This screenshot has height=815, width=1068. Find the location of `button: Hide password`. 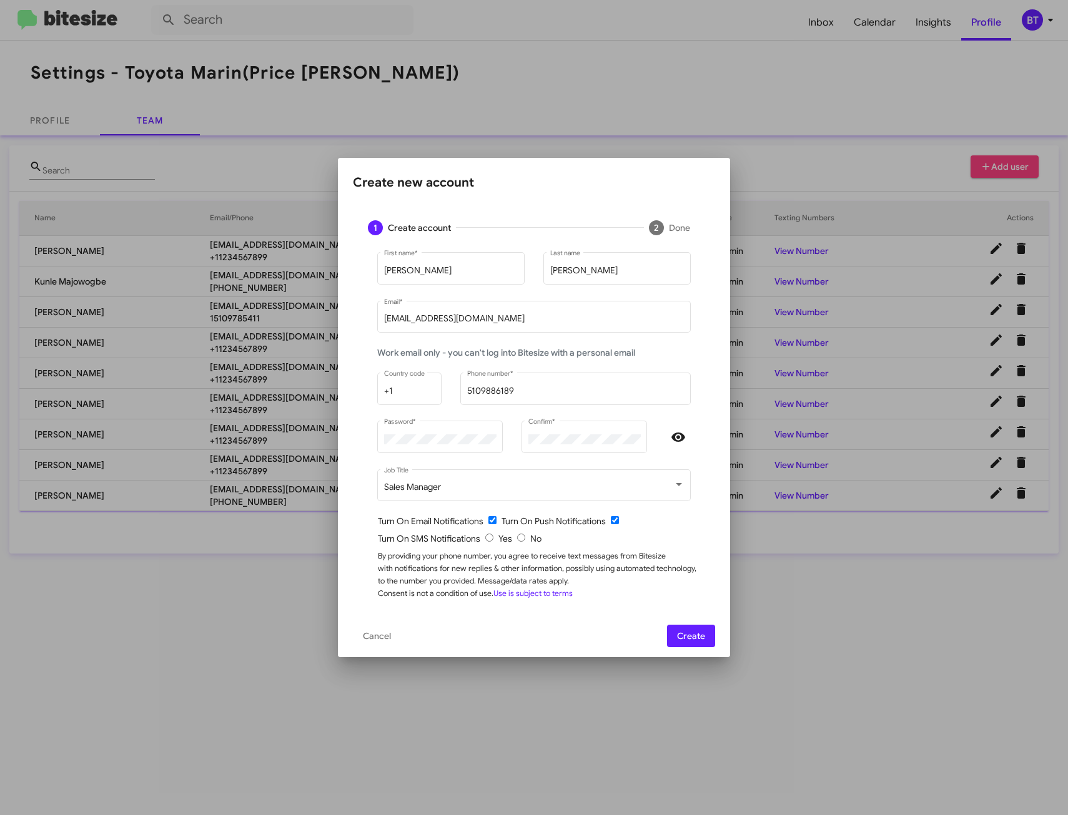

button: Hide password is located at coordinates (678, 438).